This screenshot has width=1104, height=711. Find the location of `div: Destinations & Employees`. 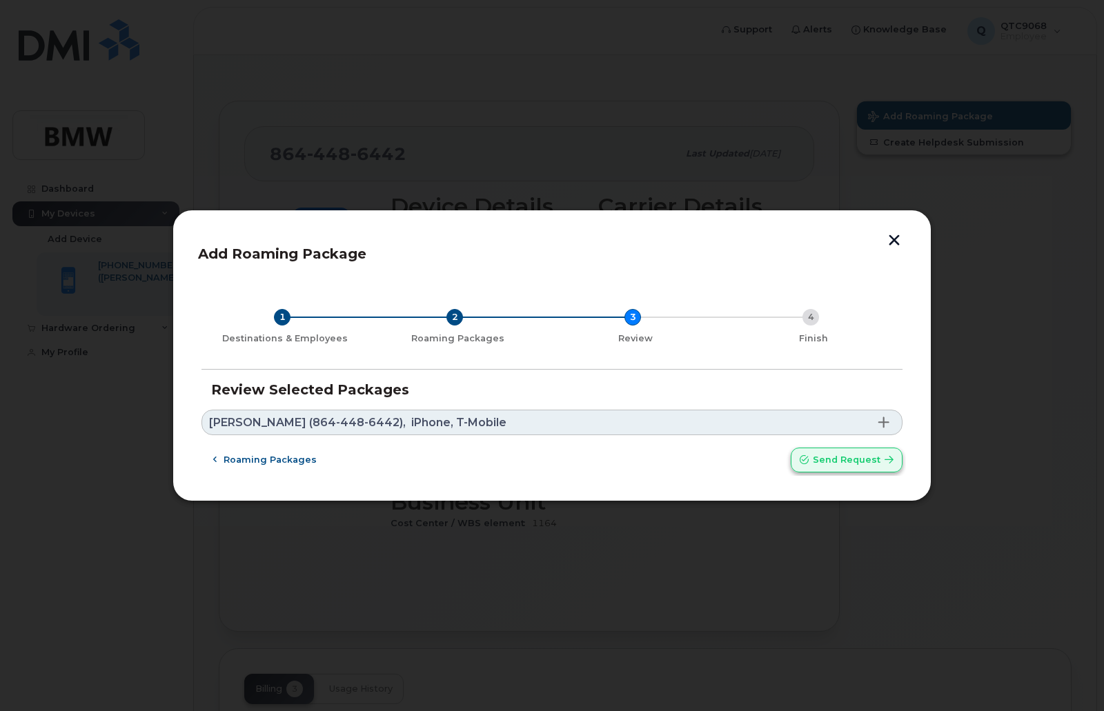

div: Destinations & Employees is located at coordinates (285, 339).